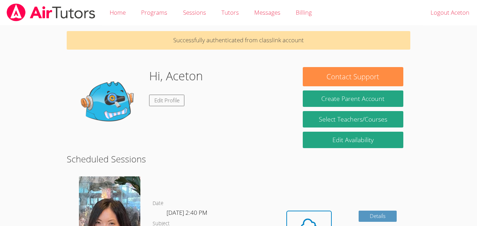  I want to click on span: Messages, so click(267, 12).